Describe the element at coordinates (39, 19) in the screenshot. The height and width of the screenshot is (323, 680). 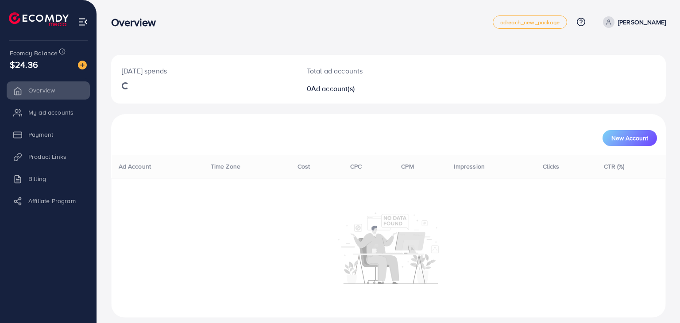
I see `a: logo` at that location.